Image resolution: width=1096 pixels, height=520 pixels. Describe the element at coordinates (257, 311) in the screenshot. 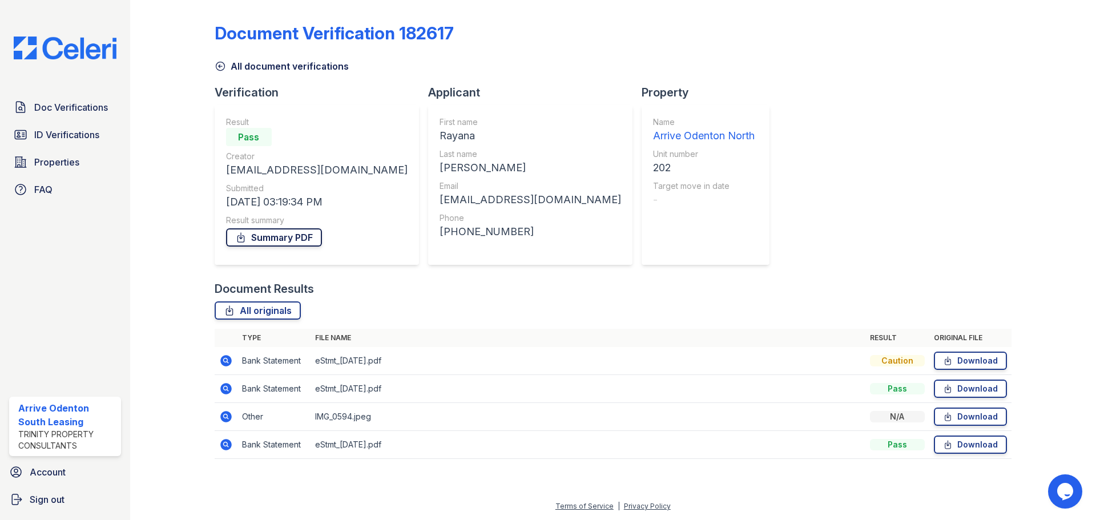

I see `a: All originals` at that location.